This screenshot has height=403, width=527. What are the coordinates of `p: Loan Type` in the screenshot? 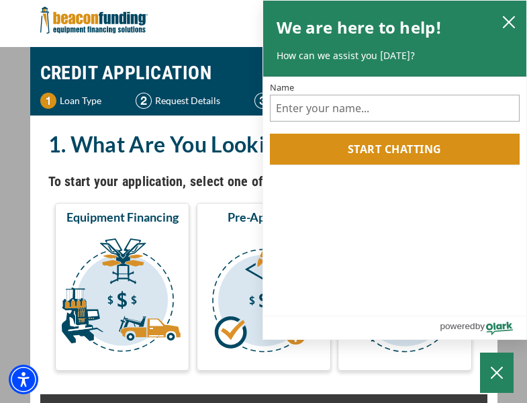 It's located at (81, 101).